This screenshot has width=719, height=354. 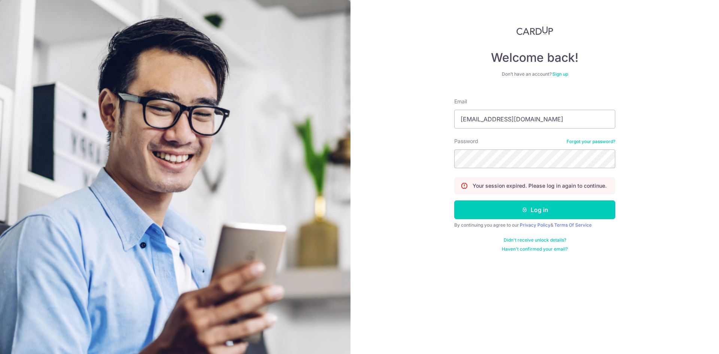 What do you see at coordinates (535, 249) in the screenshot?
I see `a: Haven't confirmed your email?` at bounding box center [535, 249].